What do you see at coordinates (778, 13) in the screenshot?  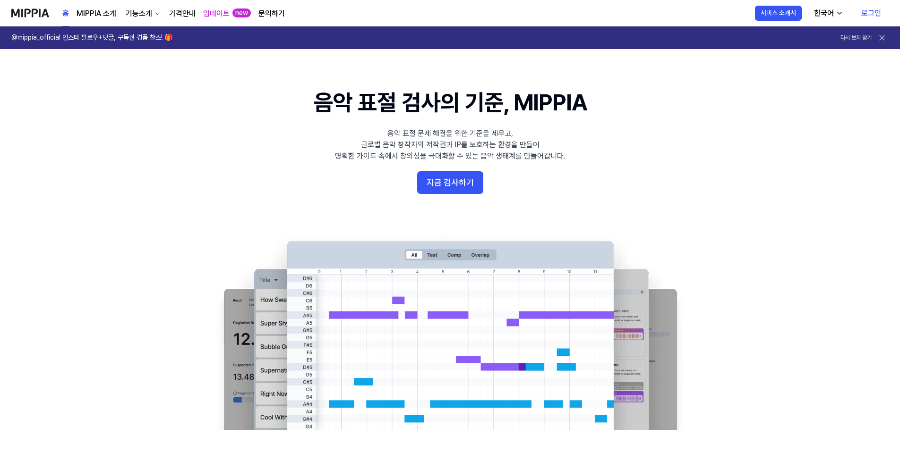 I see `a: 서비스 소개서` at bounding box center [778, 13].